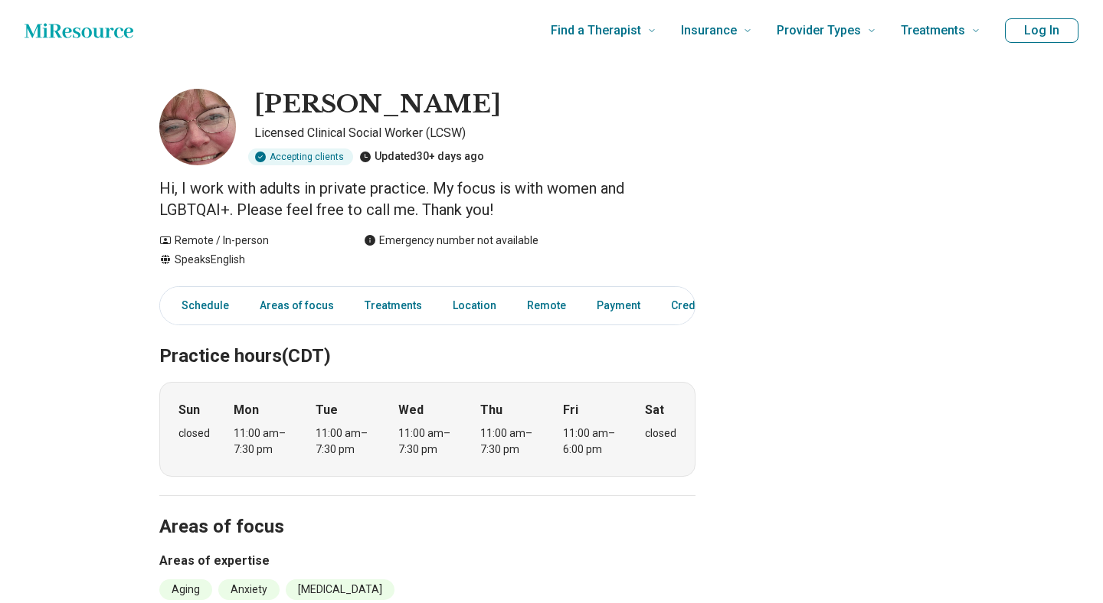  Describe the element at coordinates (819, 31) in the screenshot. I see `span: Provider Types` at that location.